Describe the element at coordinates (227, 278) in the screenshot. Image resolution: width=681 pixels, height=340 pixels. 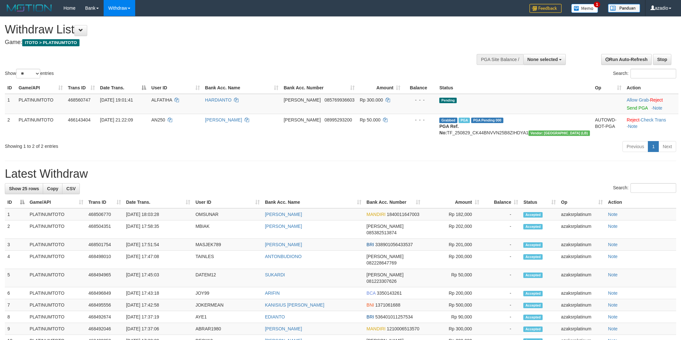
I see `td: DATEM12` at that location.